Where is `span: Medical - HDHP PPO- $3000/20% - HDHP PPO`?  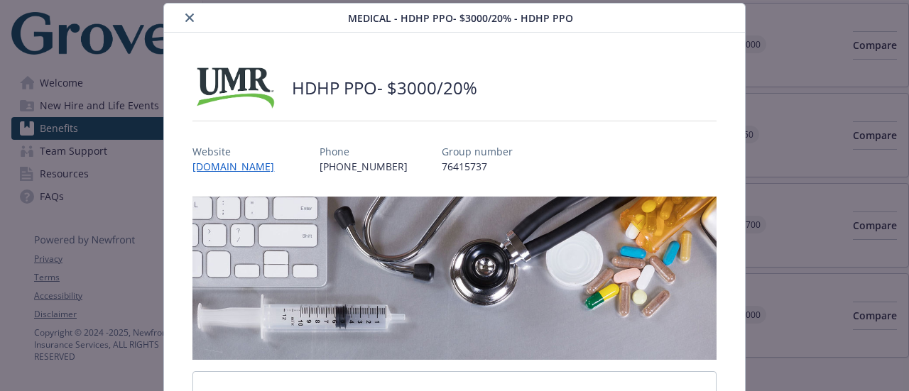 span: Medical - HDHP PPO- $3000/20% - HDHP PPO is located at coordinates (460, 18).